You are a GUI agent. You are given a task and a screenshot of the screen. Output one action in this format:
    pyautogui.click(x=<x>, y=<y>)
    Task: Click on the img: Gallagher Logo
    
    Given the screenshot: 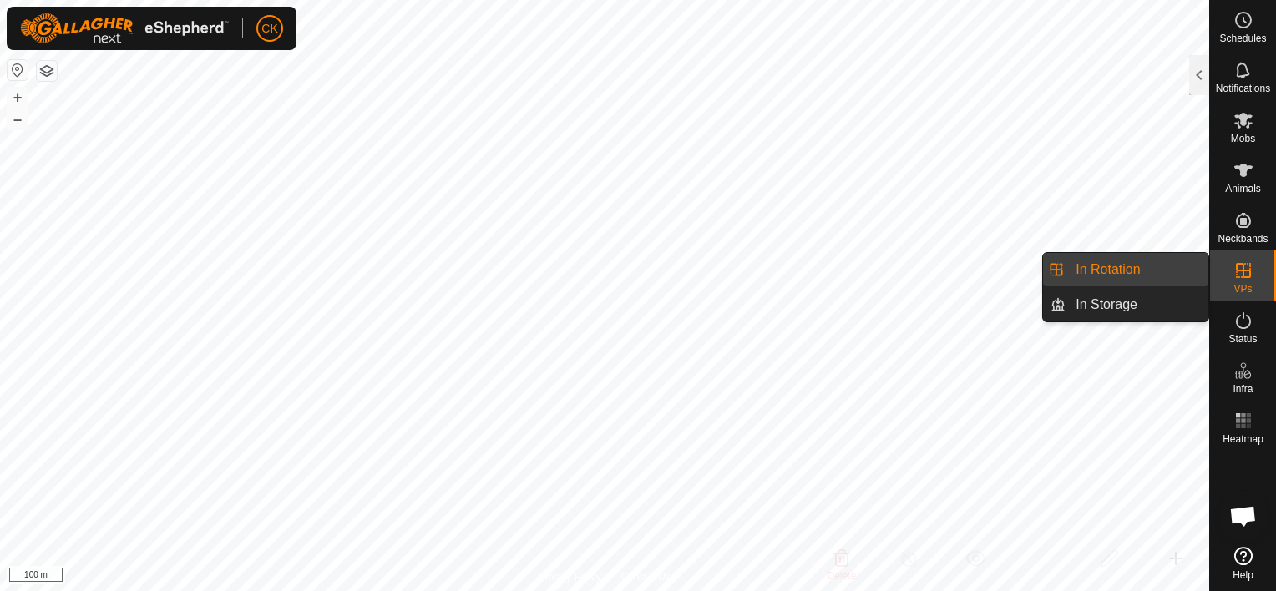 What is the action you would take?
    pyautogui.click(x=124, y=28)
    